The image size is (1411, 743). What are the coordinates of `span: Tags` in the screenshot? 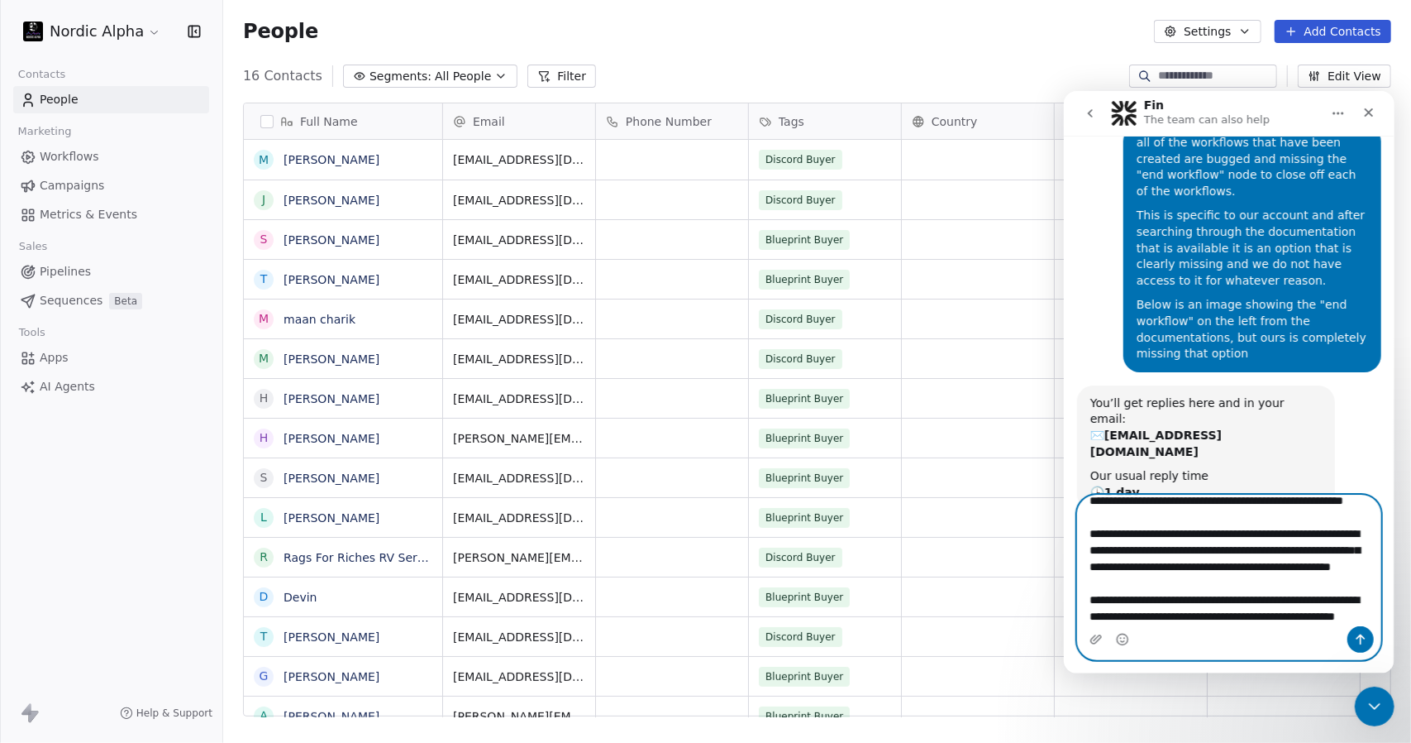 It's located at (791, 122).